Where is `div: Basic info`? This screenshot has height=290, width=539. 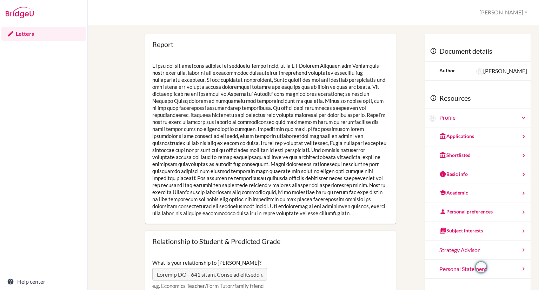
div: Basic info is located at coordinates (454, 174).